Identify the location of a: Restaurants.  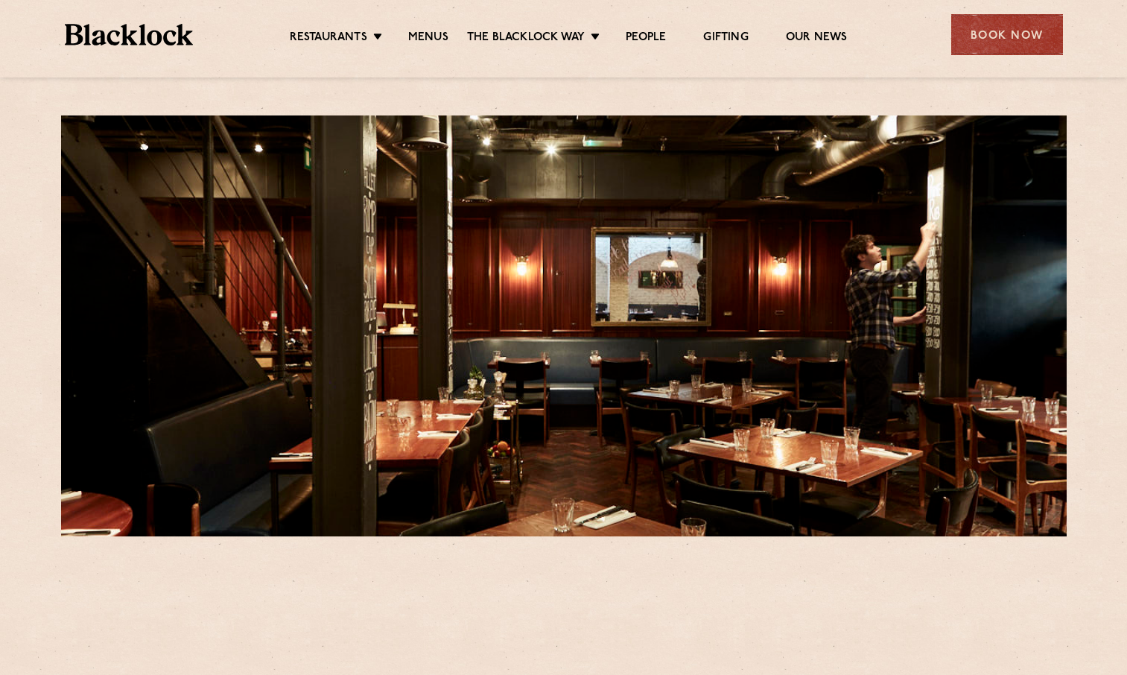
(328, 39).